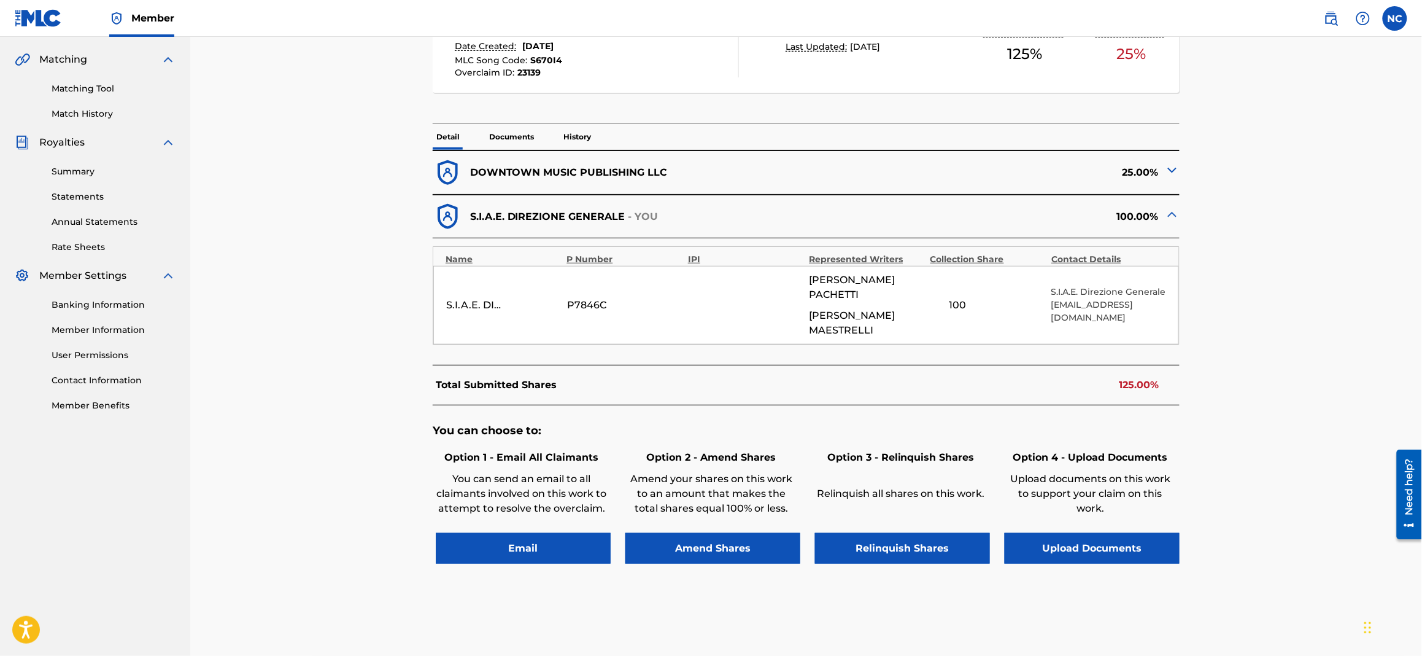  What do you see at coordinates (493, 60) in the screenshot?
I see `span: MLC Song Code :` at bounding box center [493, 60].